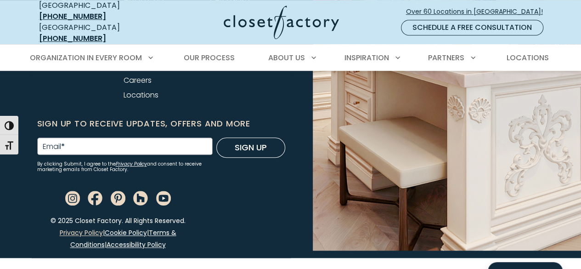  I want to click on a: Locations, so click(141, 95).